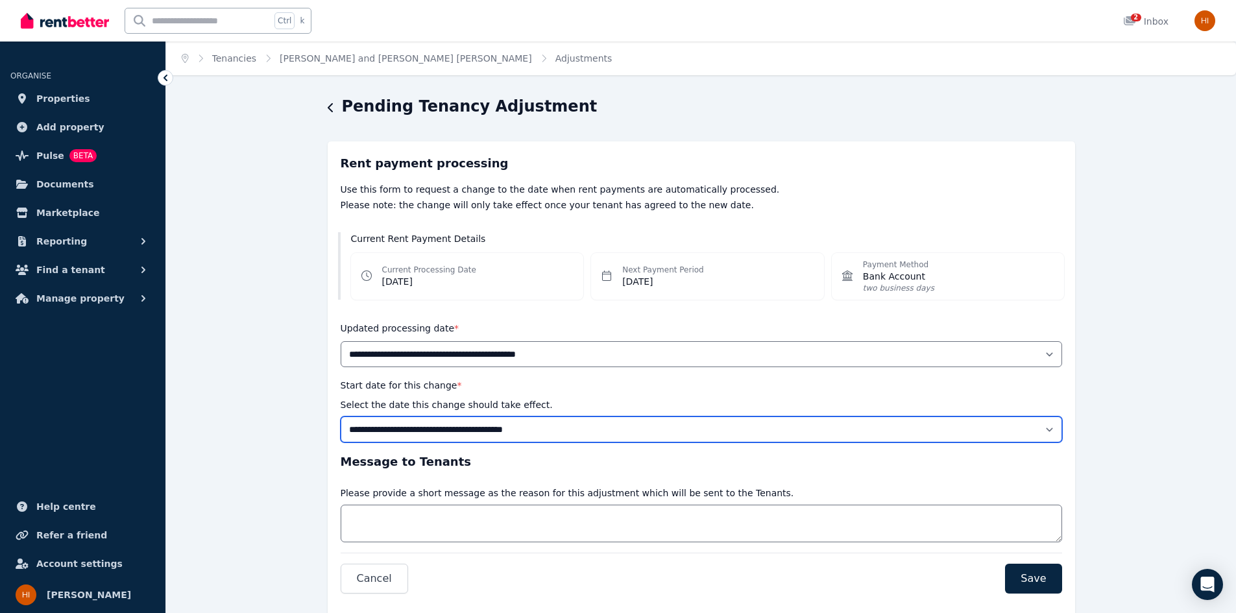 This screenshot has height=613, width=1236. I want to click on span: BETA, so click(83, 156).